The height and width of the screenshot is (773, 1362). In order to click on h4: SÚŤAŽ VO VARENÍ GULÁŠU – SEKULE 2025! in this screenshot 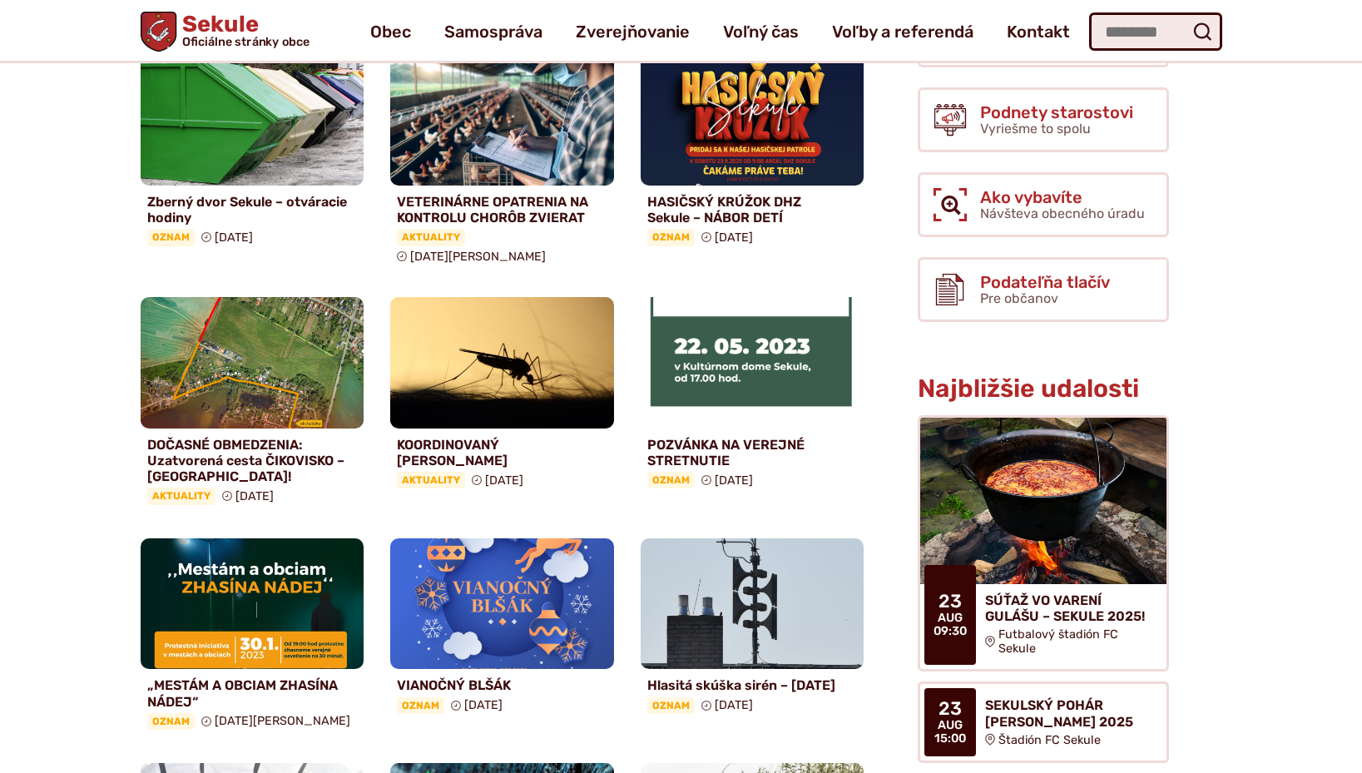, I will do `click(1069, 608)`.